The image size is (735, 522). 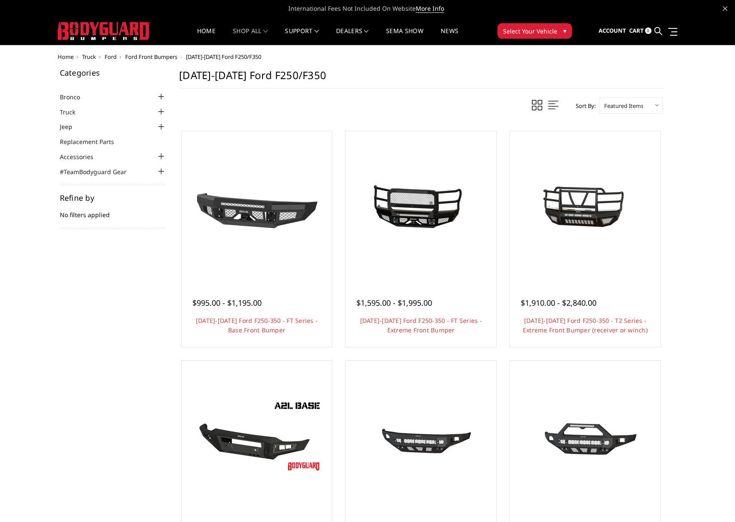 What do you see at coordinates (82, 157) in the screenshot?
I see `a: Accessories` at bounding box center [82, 157].